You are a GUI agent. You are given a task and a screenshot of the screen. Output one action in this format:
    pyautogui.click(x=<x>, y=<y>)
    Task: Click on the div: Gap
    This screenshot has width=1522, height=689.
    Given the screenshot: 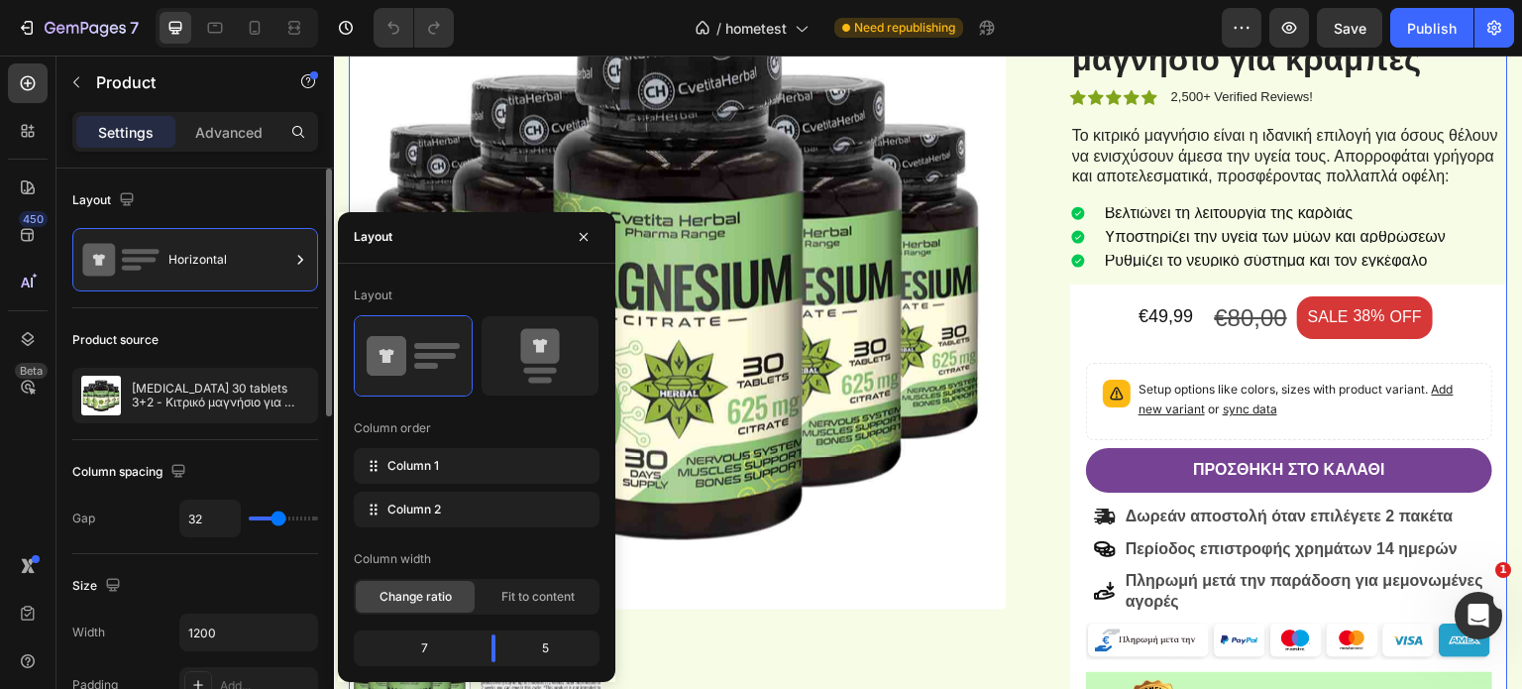 What is the action you would take?
    pyautogui.click(x=83, y=518)
    